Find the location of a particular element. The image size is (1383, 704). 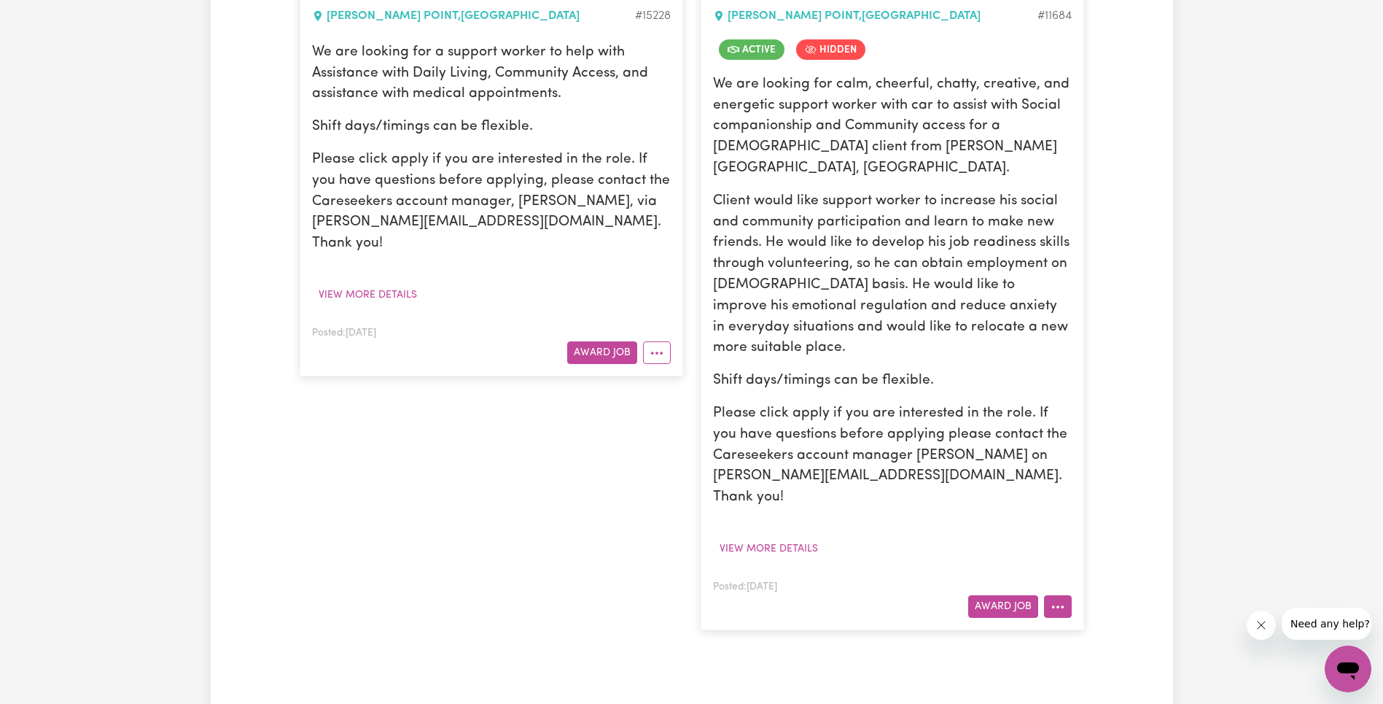

p: We are looking for calm, cheerful, chatty, creative, and energetic support worker with car to ass... is located at coordinates (893, 127).